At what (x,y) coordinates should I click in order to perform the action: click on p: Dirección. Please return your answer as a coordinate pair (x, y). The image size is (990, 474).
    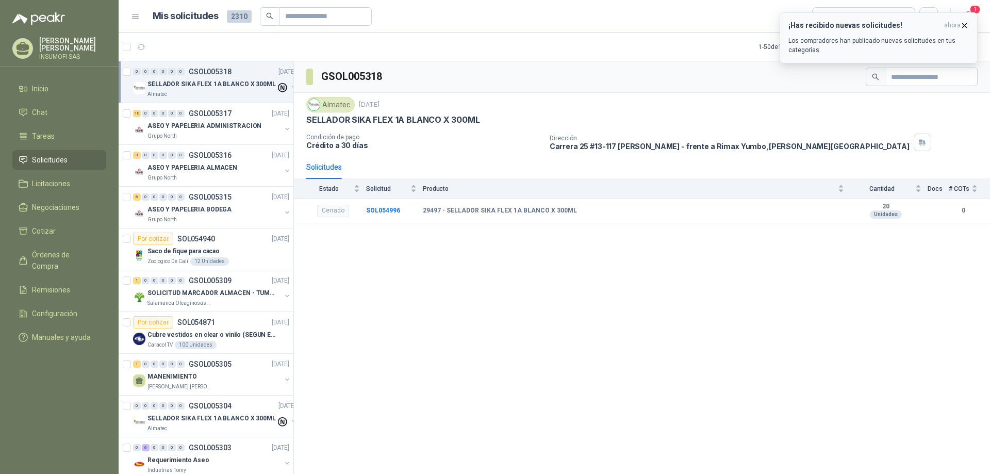
    Looking at the image, I should click on (730, 138).